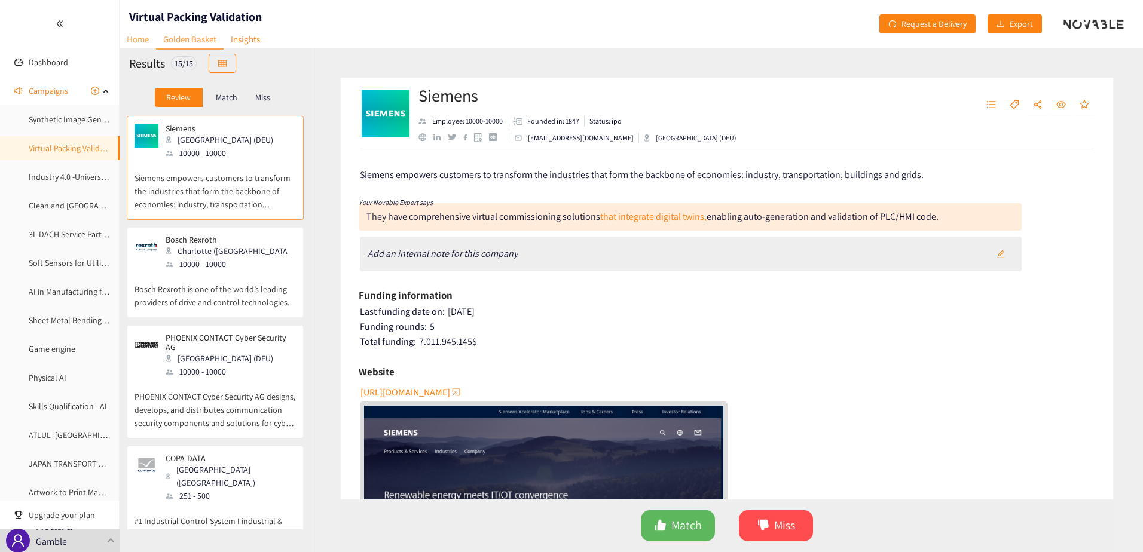 Image resolution: width=1143 pixels, height=552 pixels. I want to click on div: 7.011.945.145 $, so click(727, 342).